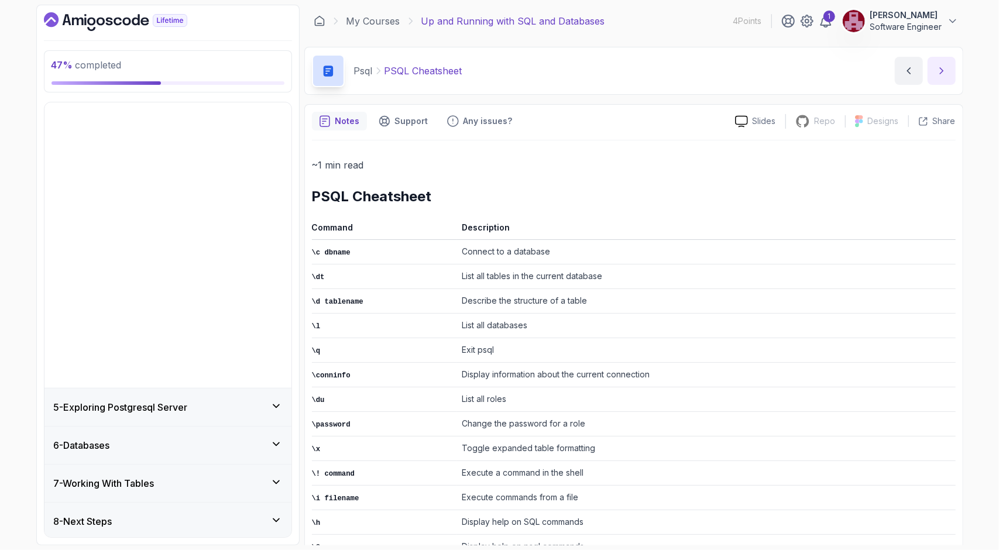 Image resolution: width=999 pixels, height=550 pixels. What do you see at coordinates (706, 400) in the screenshot?
I see `td: List all roles` at bounding box center [706, 400].